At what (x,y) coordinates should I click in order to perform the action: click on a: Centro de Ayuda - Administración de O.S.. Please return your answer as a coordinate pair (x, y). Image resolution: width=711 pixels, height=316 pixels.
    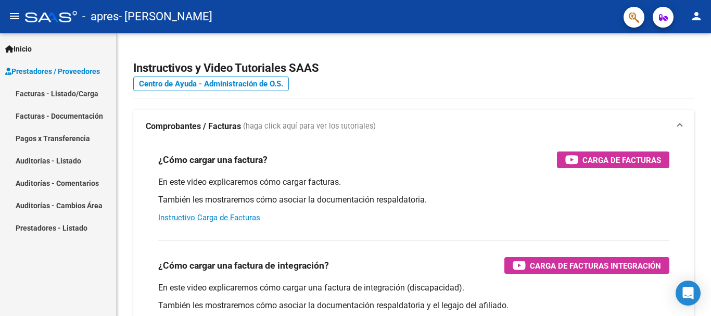
    Looking at the image, I should click on (211, 84).